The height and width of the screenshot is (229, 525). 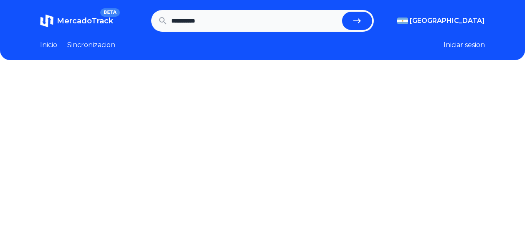 I want to click on span: MercadoTrack, so click(x=85, y=21).